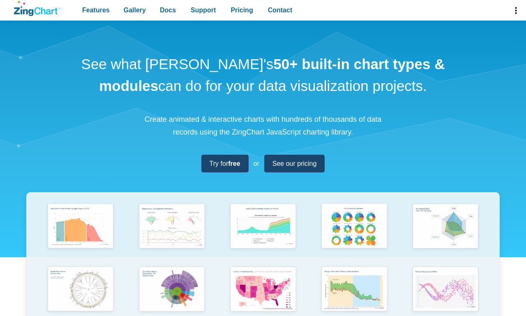  Describe the element at coordinates (445, 226) in the screenshot. I see `img: Animated Radar Chart ft. Pet Data` at that location.